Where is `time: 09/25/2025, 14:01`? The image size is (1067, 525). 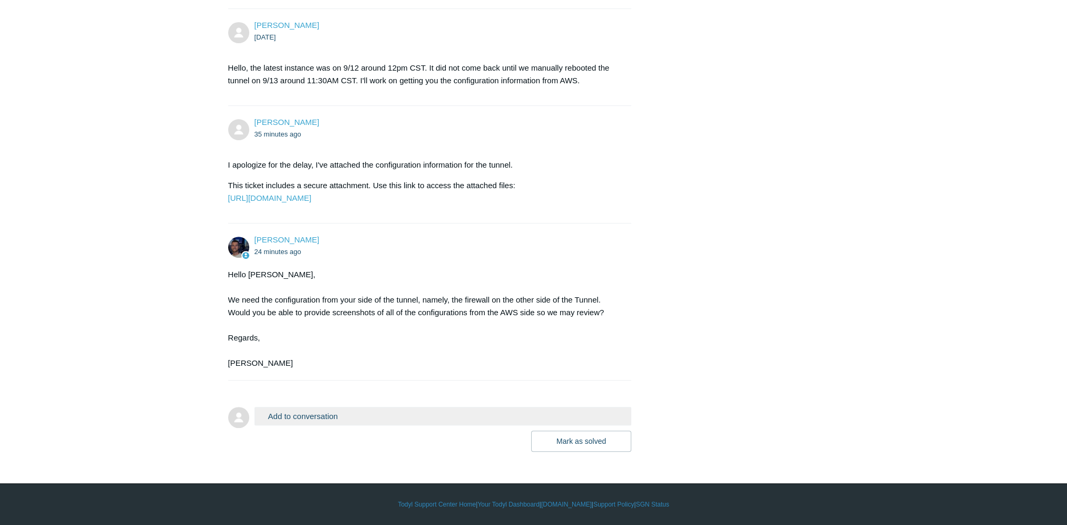 time: 09/25/2025, 14:01 is located at coordinates (278, 134).